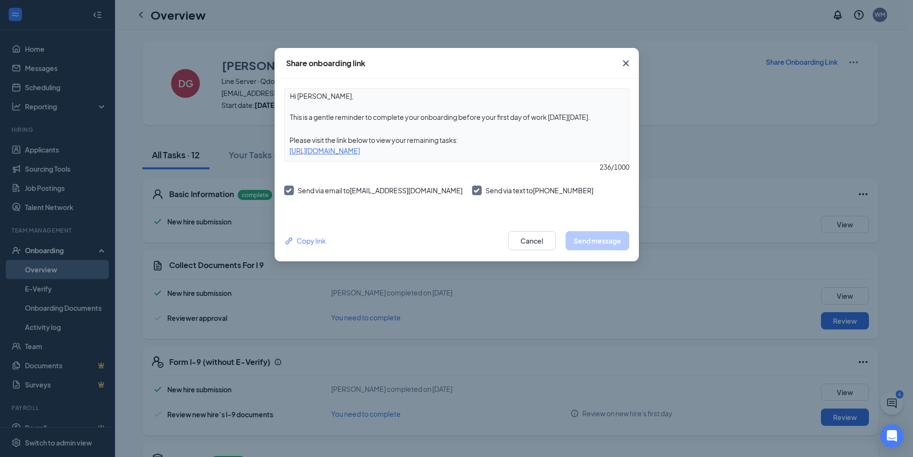 The height and width of the screenshot is (457, 913). I want to click on button: Close, so click(626, 63).